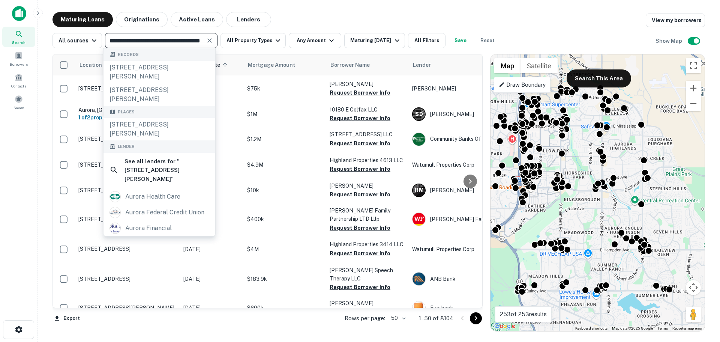 The height and width of the screenshot is (342, 720). Describe the element at coordinates (367, 65) in the screenshot. I see `th: Borrower Name` at that location.